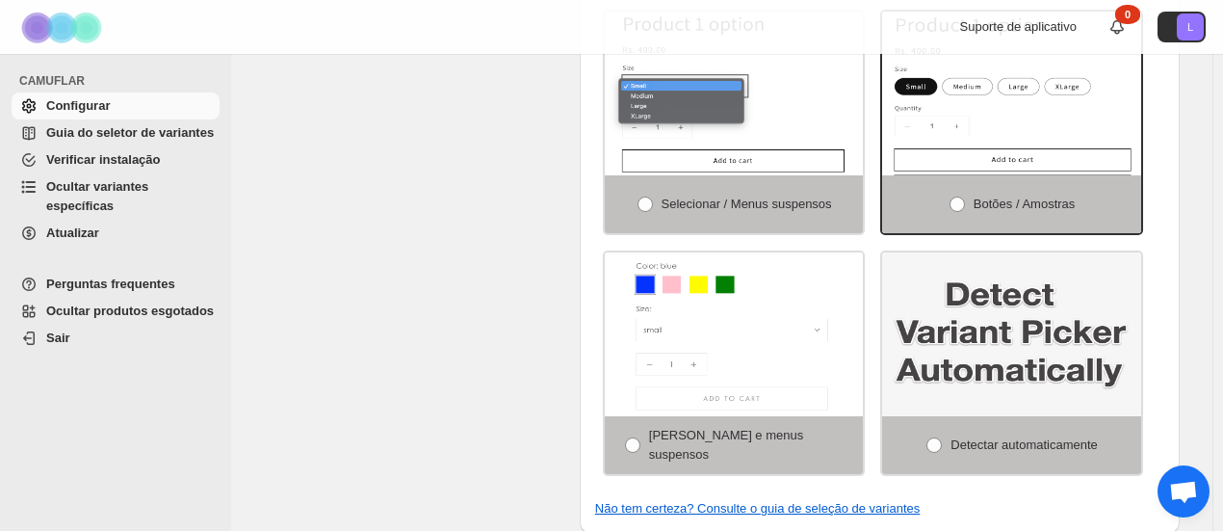  What do you see at coordinates (1024, 203) in the screenshot?
I see `font: Botões / Amostras` at bounding box center [1024, 203].